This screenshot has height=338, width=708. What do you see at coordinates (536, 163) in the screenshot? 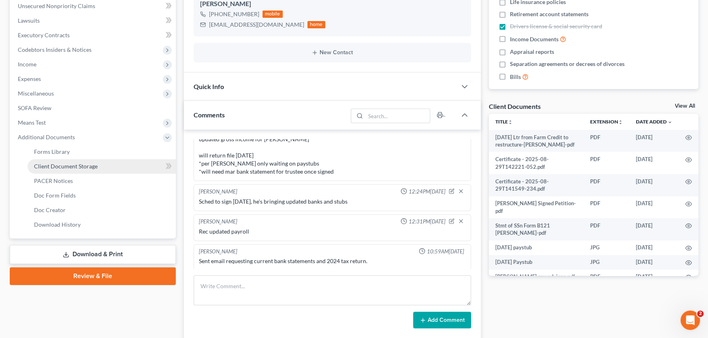
I see `td: Certificate - 2025-08-29T142221-052.pdf` at bounding box center [536, 163].